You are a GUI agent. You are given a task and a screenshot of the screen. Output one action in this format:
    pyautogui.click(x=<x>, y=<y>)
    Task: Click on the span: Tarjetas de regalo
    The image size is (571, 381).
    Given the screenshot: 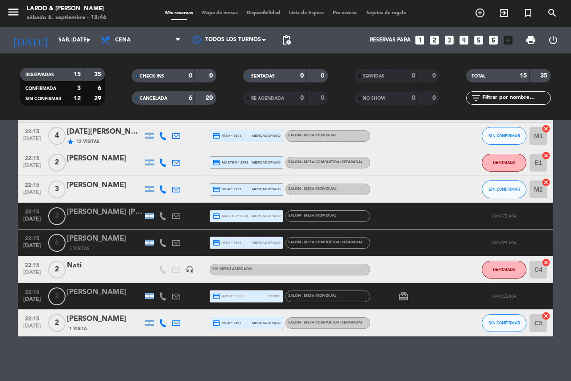 What is the action you would take?
    pyautogui.click(x=386, y=13)
    